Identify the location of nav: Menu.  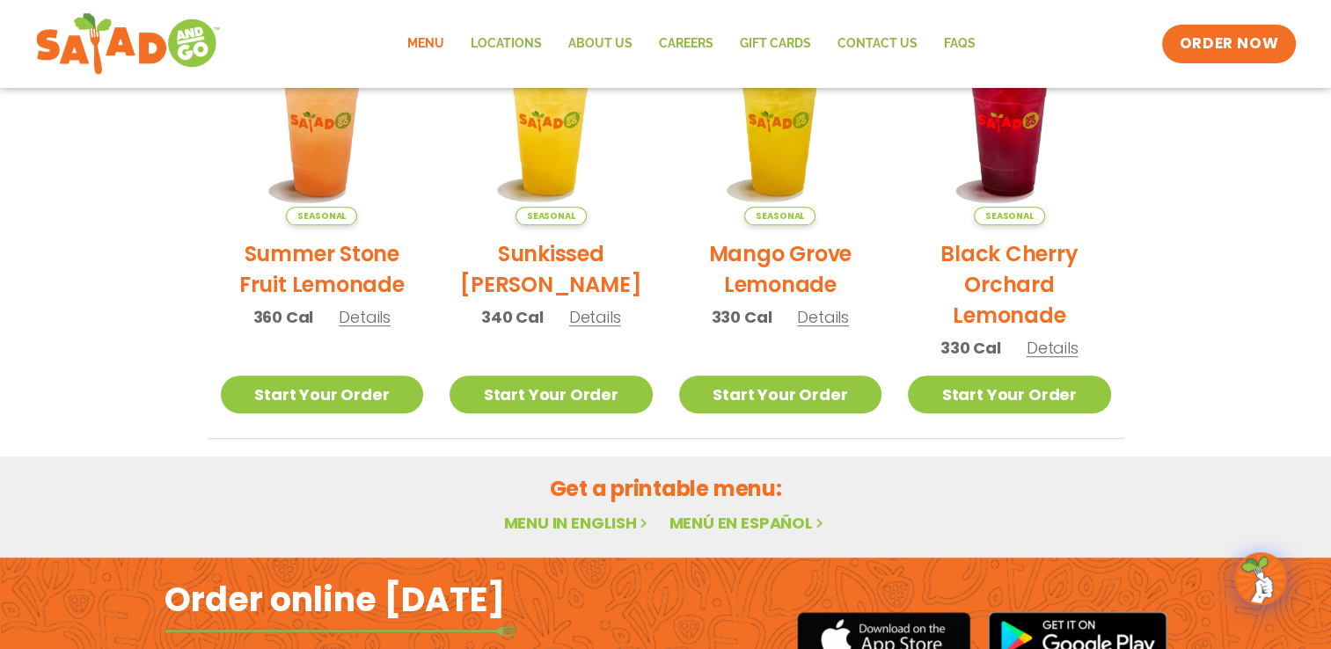
(692, 44).